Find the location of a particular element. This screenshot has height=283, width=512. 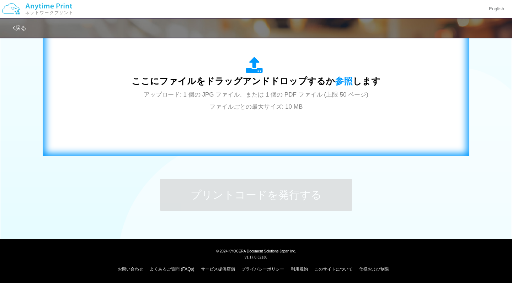

a: よくあるご質問 (FAQs) is located at coordinates (172, 269).